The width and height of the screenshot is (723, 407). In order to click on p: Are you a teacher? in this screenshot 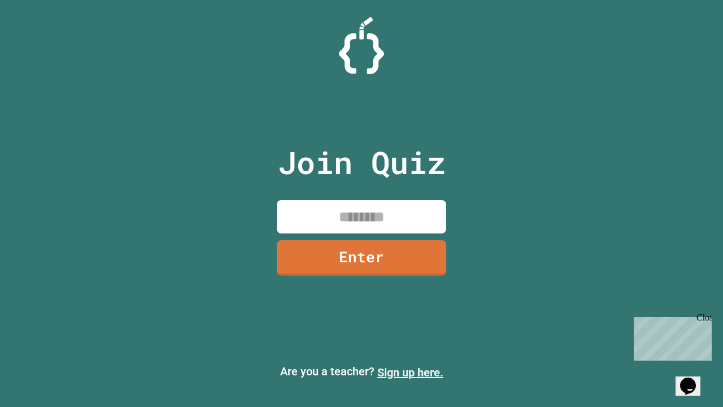, I will do `click(361, 372)`.